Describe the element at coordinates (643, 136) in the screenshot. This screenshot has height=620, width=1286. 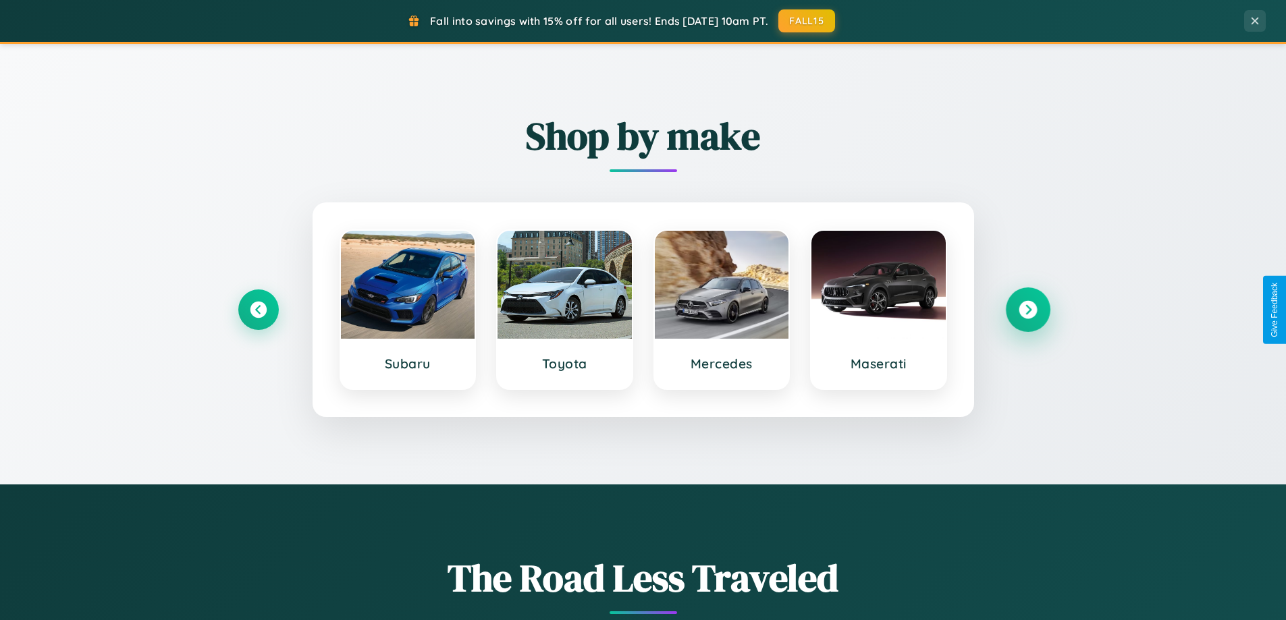
I see `h2: Shop by make` at that location.